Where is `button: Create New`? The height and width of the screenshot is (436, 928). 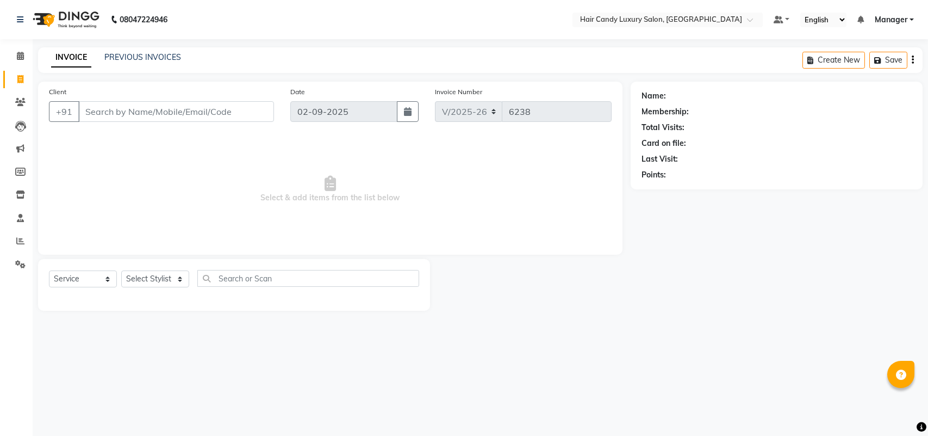 button: Create New is located at coordinates (834, 60).